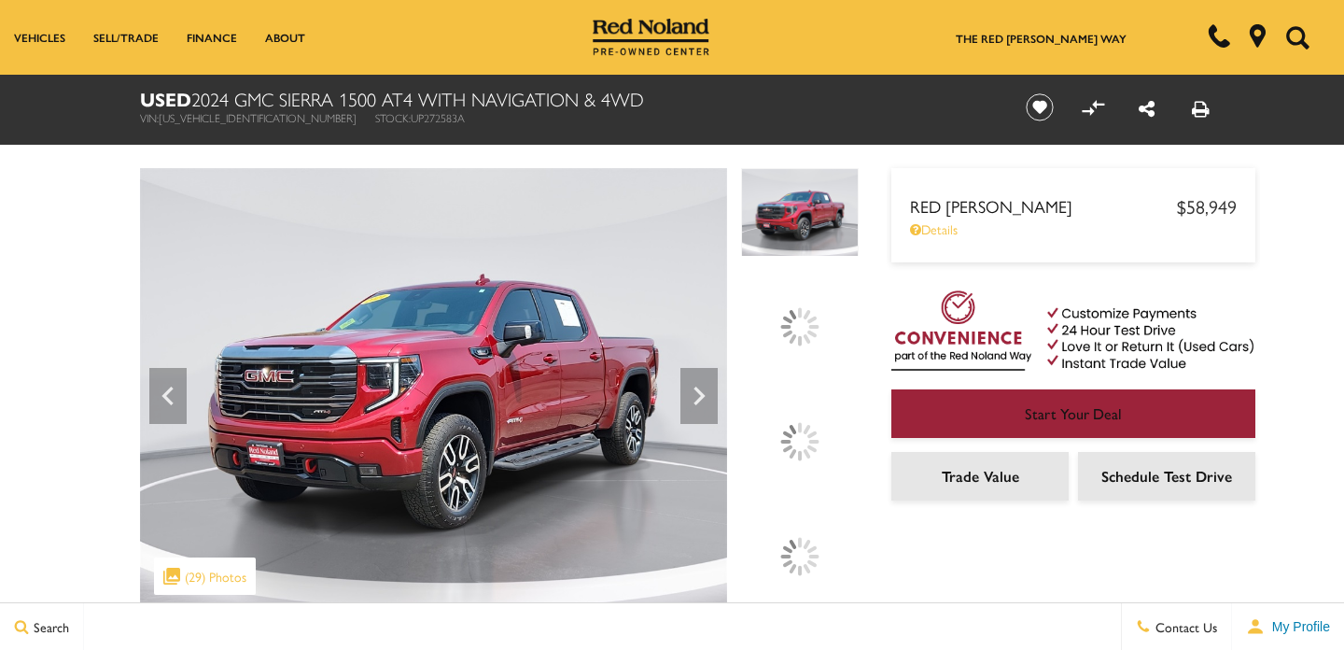 The image size is (1344, 650). What do you see at coordinates (980, 475) in the screenshot?
I see `span: Trade Value` at bounding box center [980, 475].